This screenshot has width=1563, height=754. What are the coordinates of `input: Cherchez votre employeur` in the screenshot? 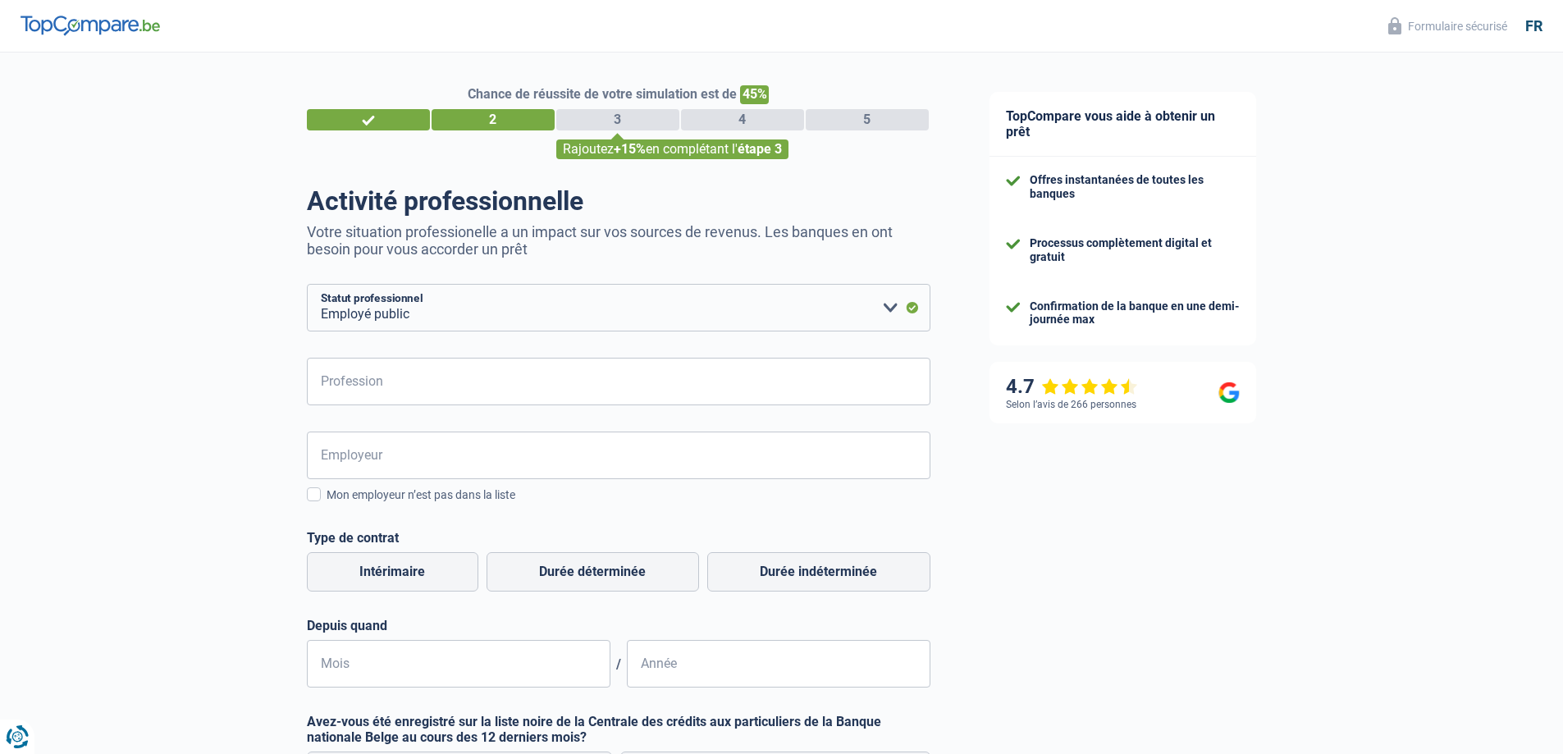 It's located at (619, 455).